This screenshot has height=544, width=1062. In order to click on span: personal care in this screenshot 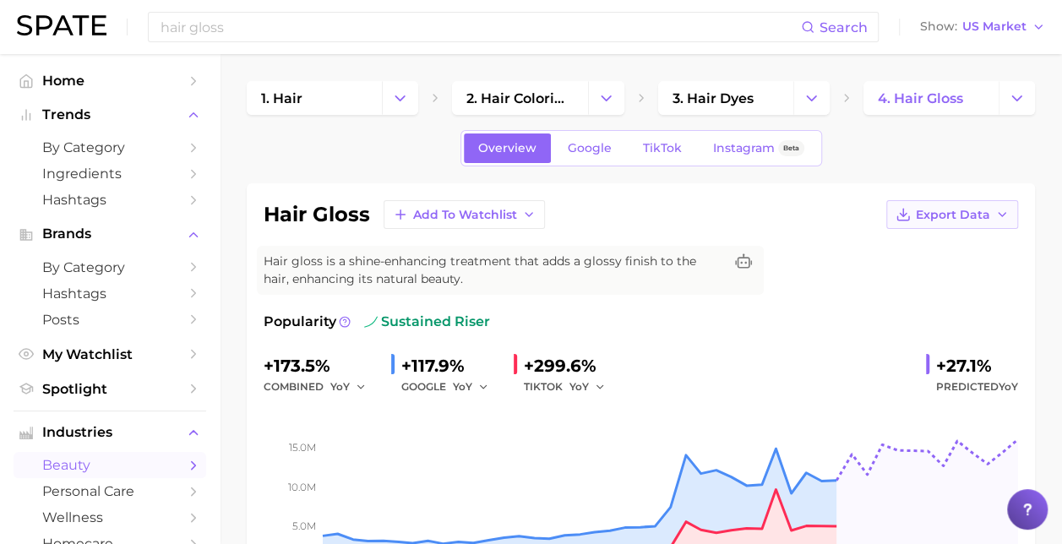, I will do `click(110, 491)`.